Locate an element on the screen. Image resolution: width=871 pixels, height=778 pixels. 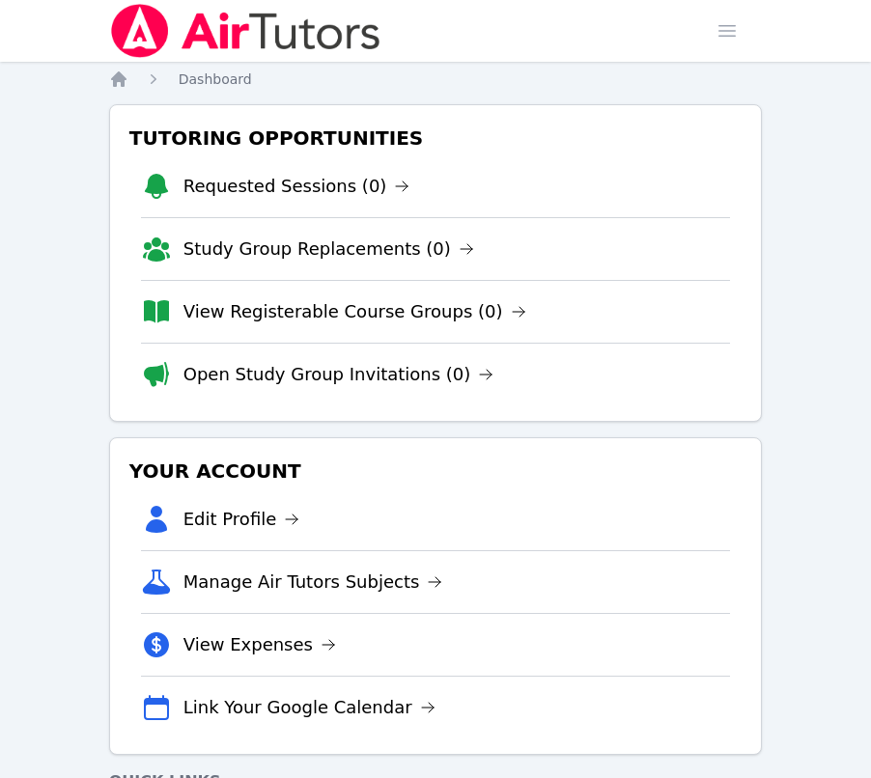
a: Link Your Google Calendar is located at coordinates (309, 708).